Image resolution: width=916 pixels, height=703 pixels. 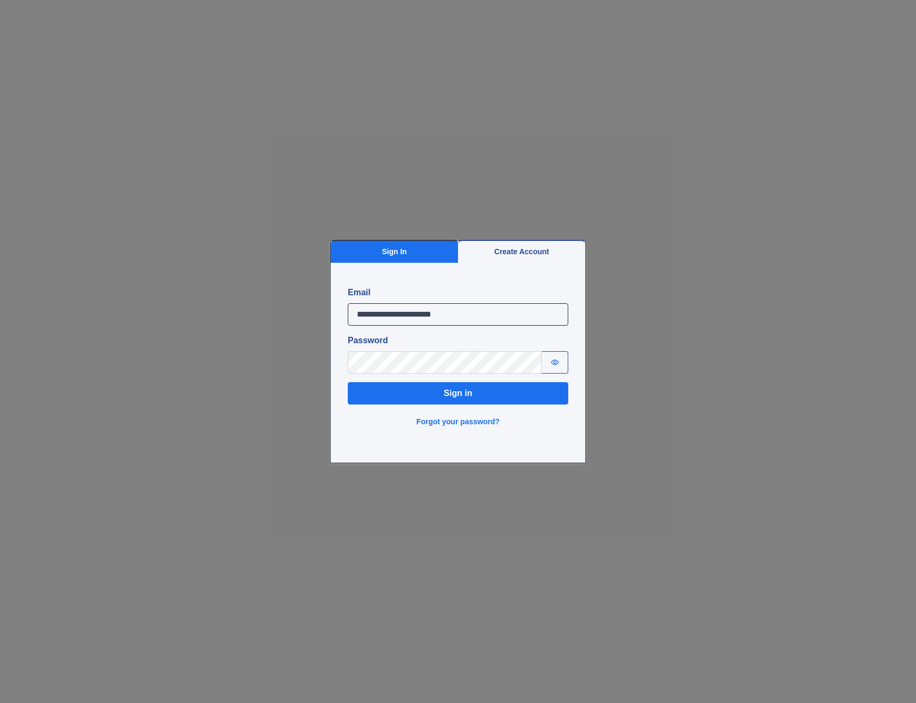 I want to click on button: Sign in, so click(x=458, y=393).